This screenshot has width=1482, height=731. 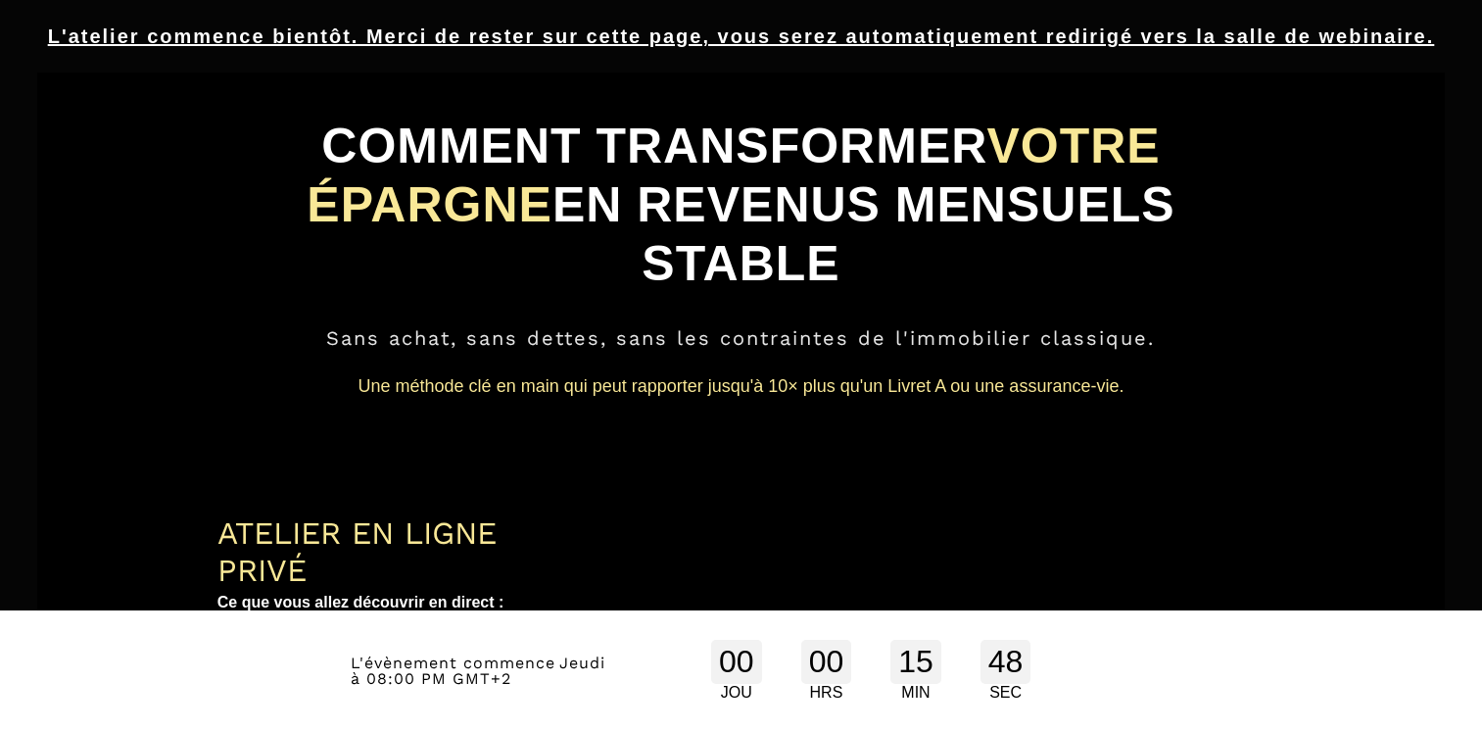 What do you see at coordinates (827, 693) in the screenshot?
I see `div: HRS` at bounding box center [827, 693].